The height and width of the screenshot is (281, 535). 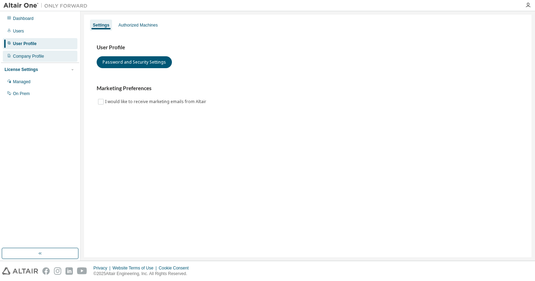 I want to click on div: Cookie Consent, so click(x=175, y=268).